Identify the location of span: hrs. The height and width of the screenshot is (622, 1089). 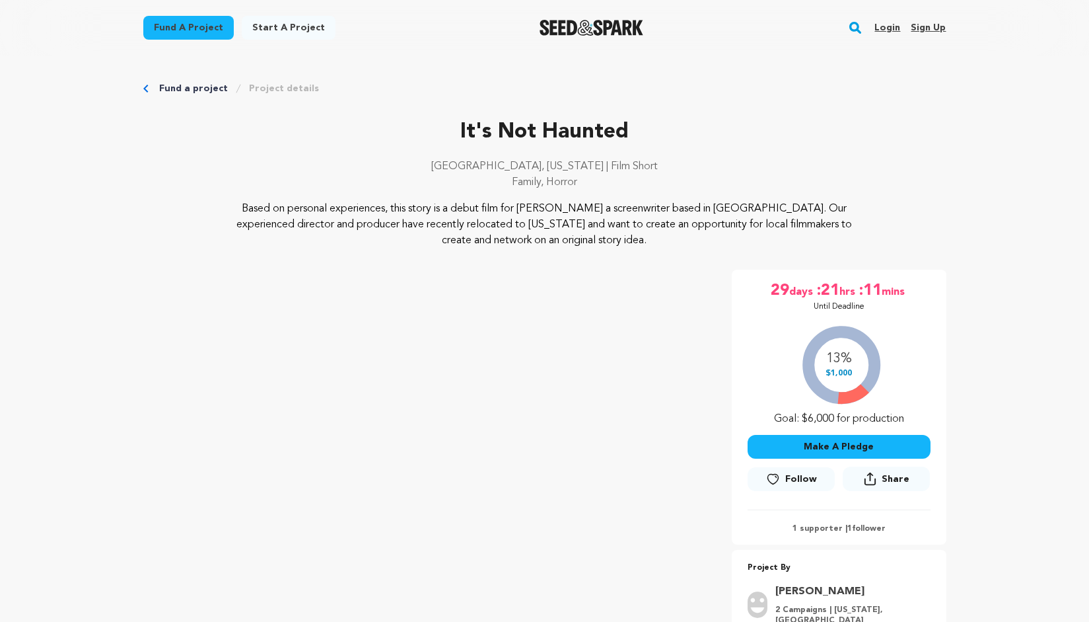
(849, 291).